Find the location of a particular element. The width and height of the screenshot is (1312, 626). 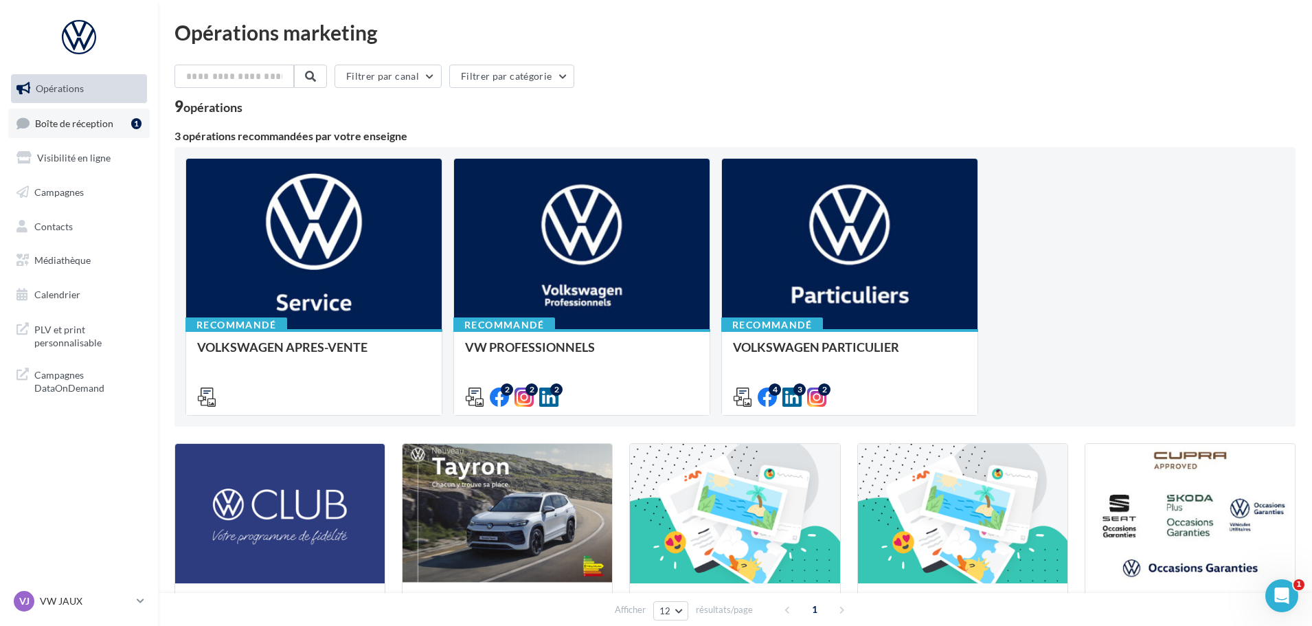

a: VJ VW JAUX is located at coordinates (79, 601).